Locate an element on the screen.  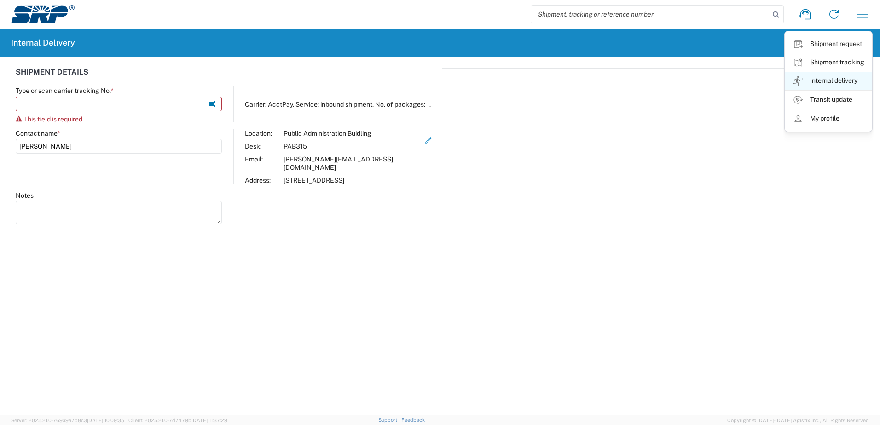
div: Location: is located at coordinates (262, 133).